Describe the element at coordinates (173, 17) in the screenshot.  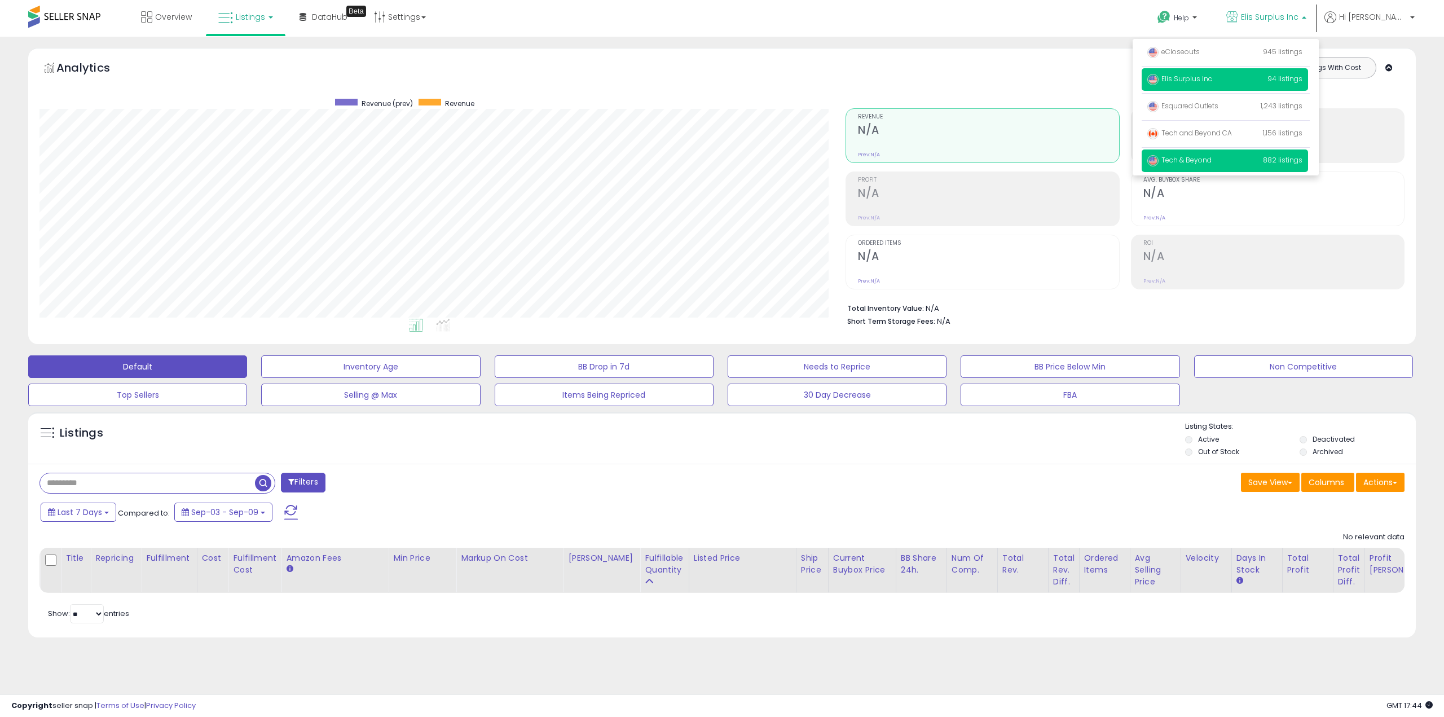
I see `span: Overview` at that location.